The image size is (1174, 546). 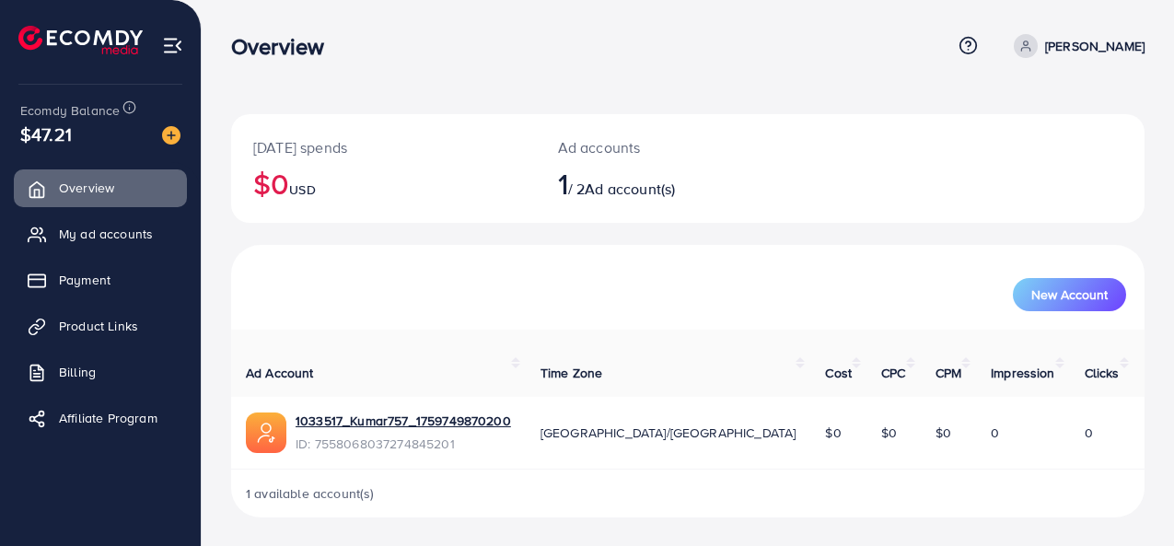 What do you see at coordinates (571, 373) in the screenshot?
I see `span: Time Zone` at bounding box center [571, 373].